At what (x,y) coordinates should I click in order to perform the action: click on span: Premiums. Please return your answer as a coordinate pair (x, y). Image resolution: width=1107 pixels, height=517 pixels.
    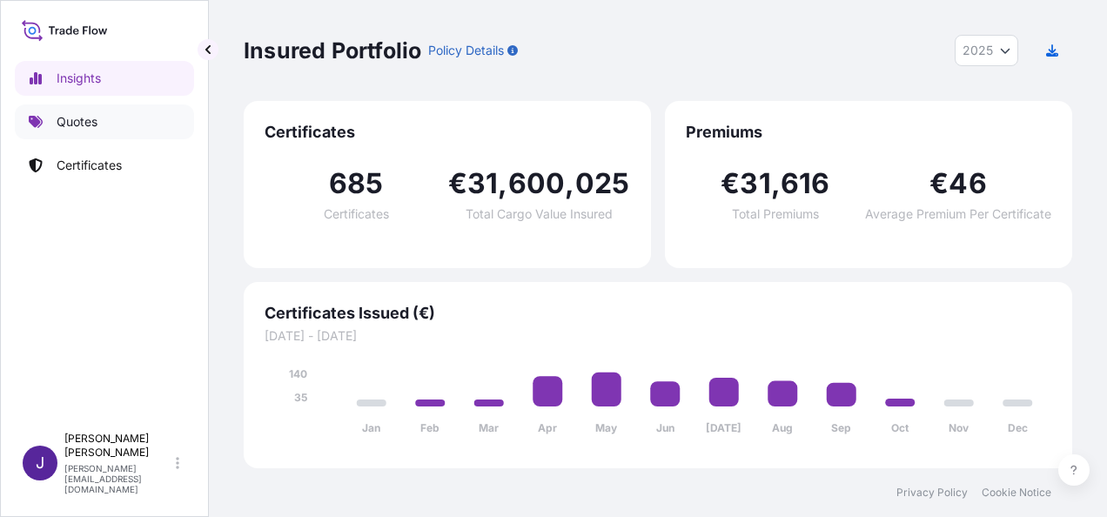
    Looking at the image, I should click on (868, 132).